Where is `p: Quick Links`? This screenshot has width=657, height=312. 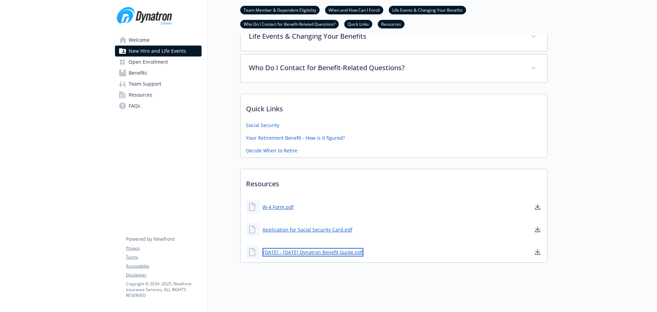 p: Quick Links is located at coordinates (394, 107).